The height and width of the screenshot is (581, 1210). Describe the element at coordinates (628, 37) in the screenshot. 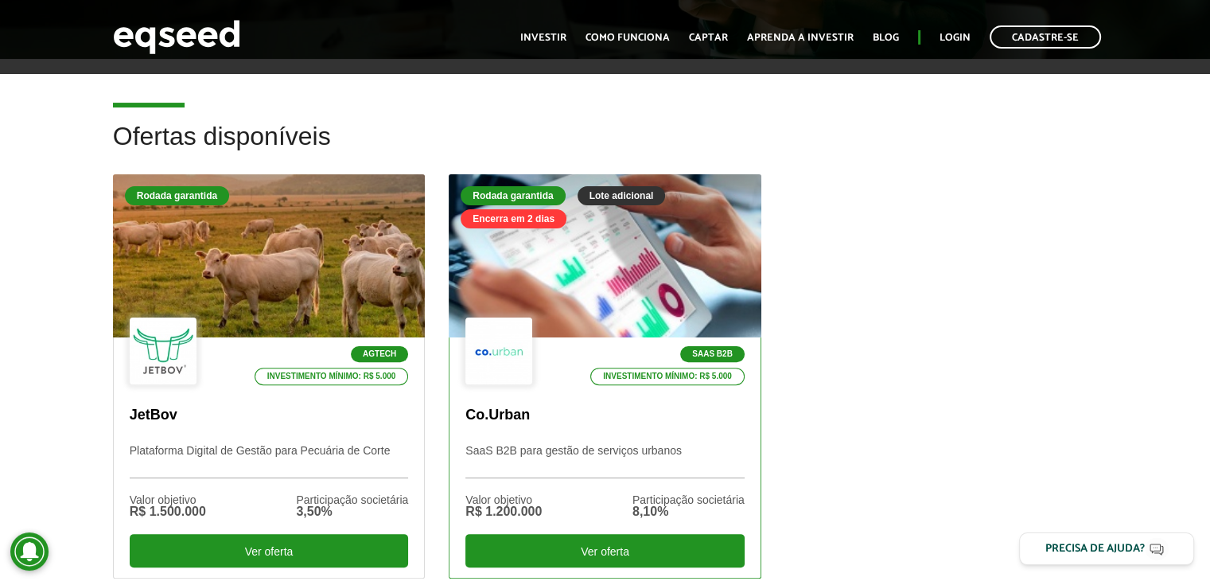

I see `a: Como funciona` at that location.